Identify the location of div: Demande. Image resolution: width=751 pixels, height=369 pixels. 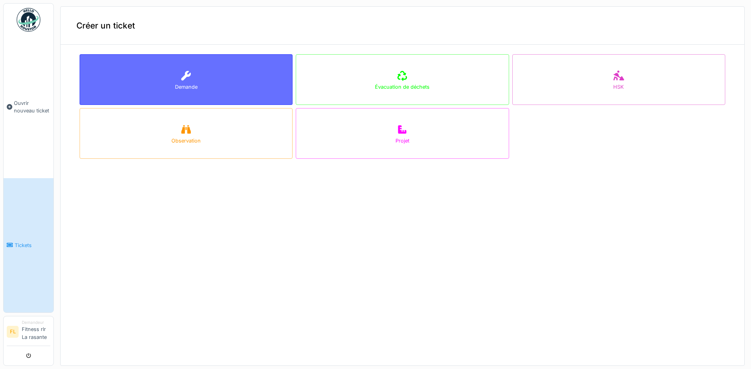
(186, 87).